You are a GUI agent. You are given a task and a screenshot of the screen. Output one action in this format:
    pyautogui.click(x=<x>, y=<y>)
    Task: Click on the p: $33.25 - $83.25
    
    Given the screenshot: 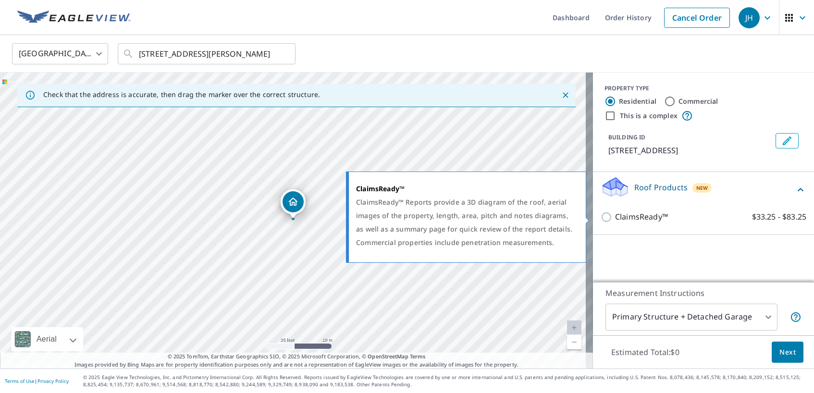 What is the action you would take?
    pyautogui.click(x=779, y=217)
    